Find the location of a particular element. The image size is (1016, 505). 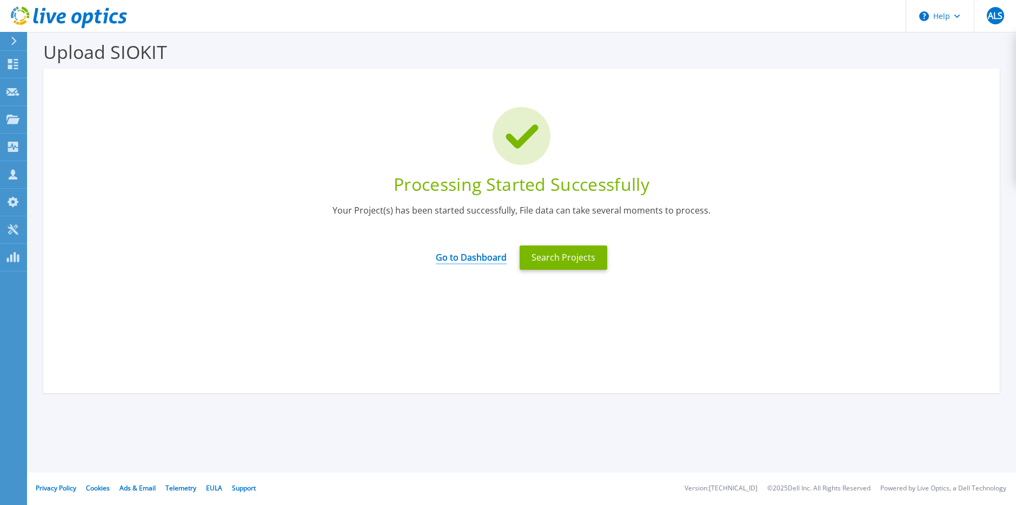

a: EULA is located at coordinates (214, 488).